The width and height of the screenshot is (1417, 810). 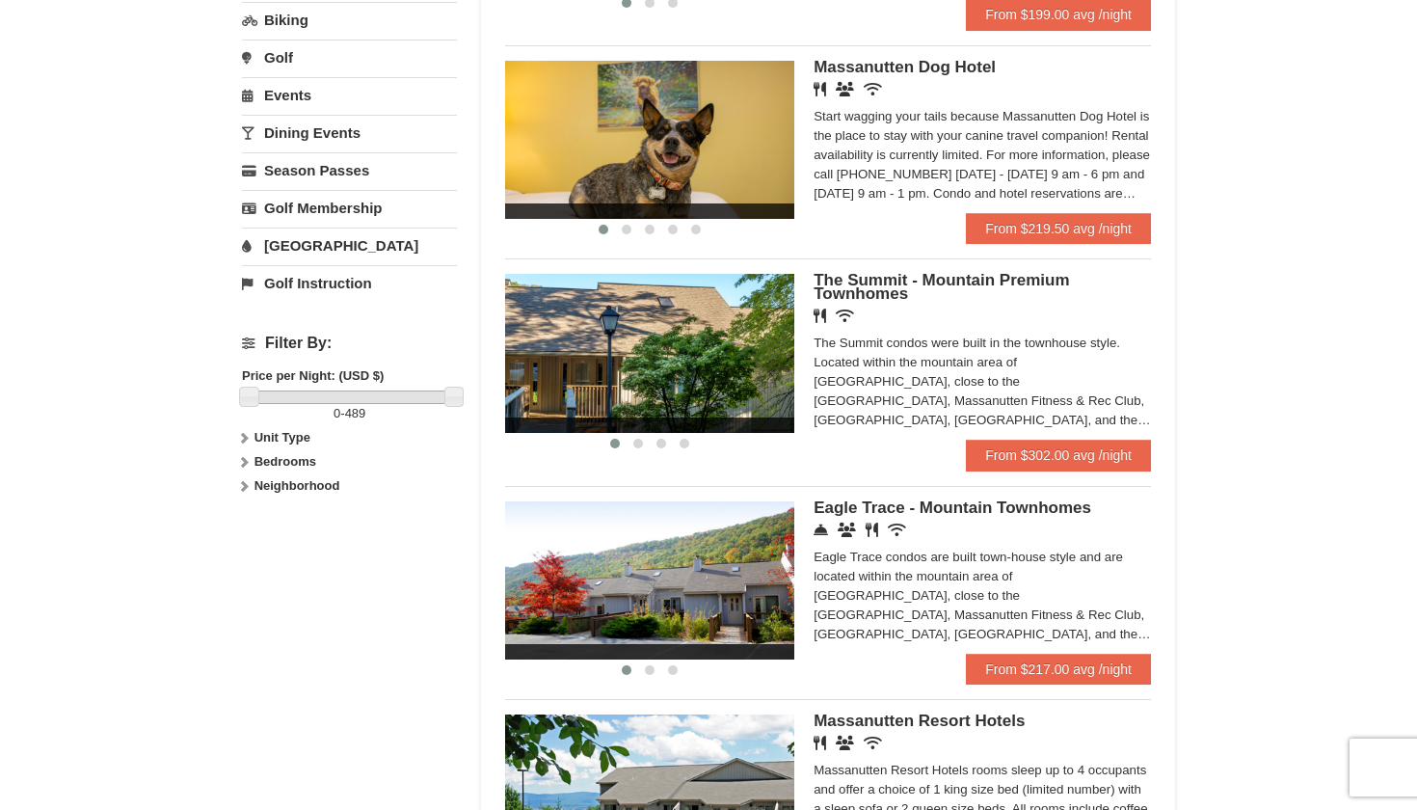 I want to click on a: Golf, so click(x=349, y=57).